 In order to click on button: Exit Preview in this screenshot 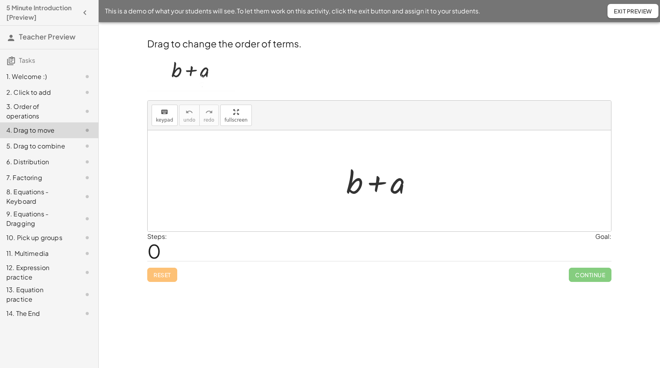, I will do `click(633, 11)`.